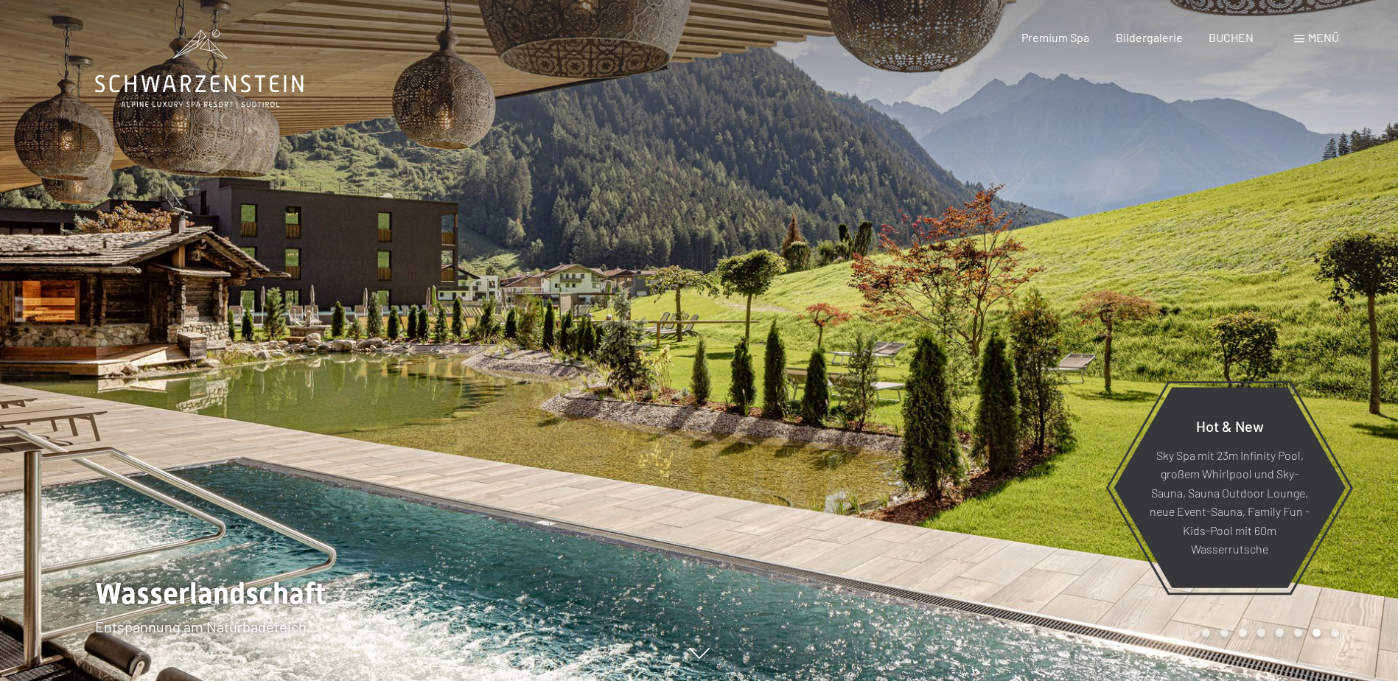 Image resolution: width=1398 pixels, height=681 pixels. I want to click on span: Premium Spa, so click(1055, 37).